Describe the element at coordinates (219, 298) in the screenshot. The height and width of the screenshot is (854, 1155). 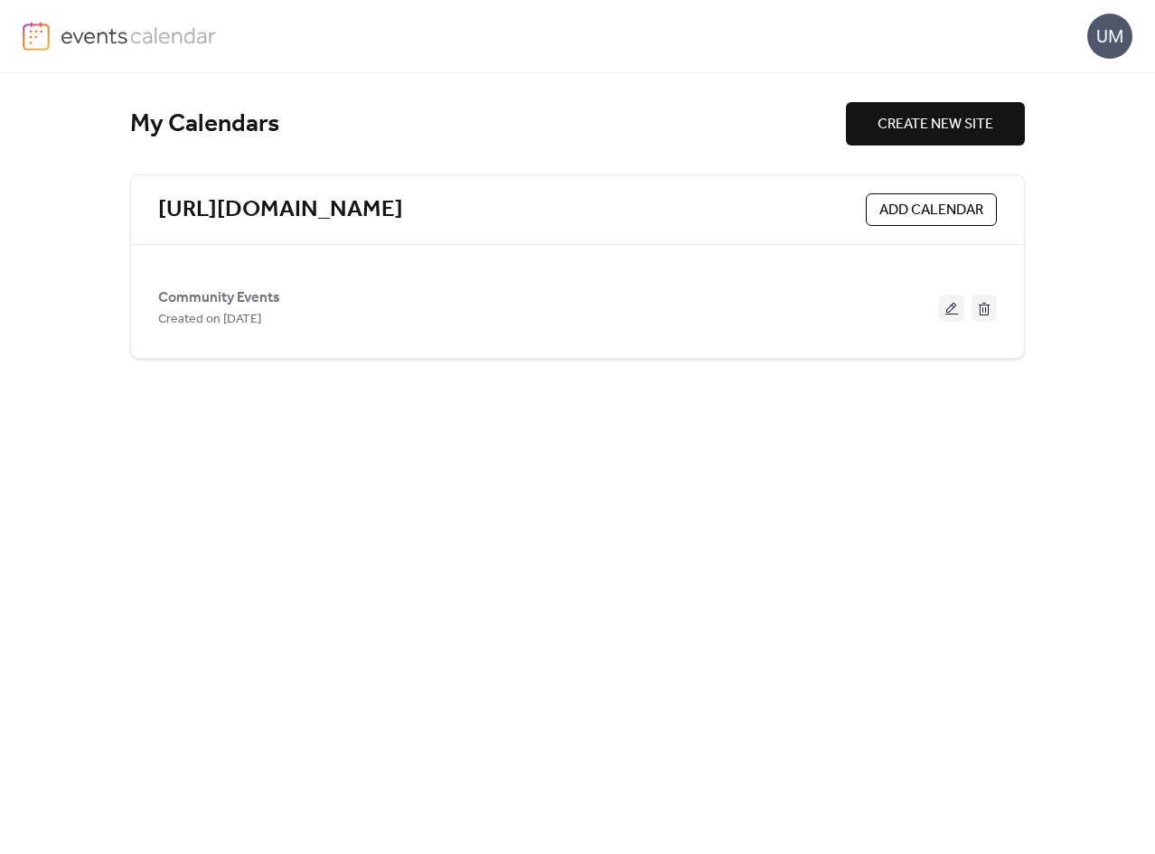
I see `span: Community Events` at that location.